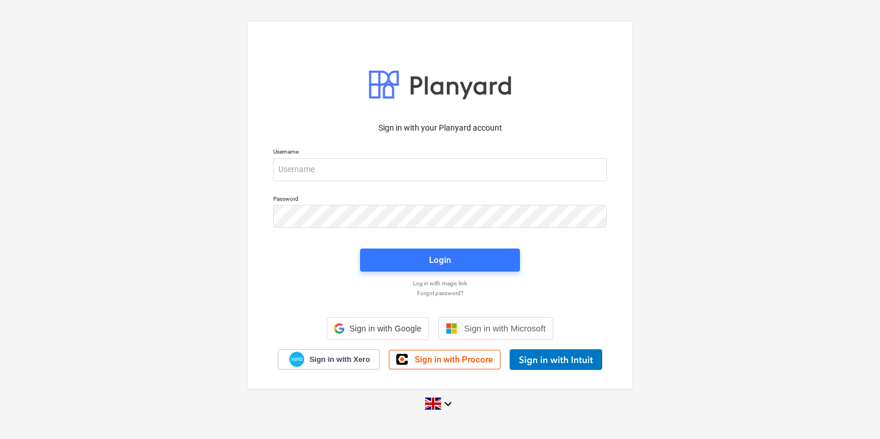  I want to click on span: Sign in with Google, so click(385, 328).